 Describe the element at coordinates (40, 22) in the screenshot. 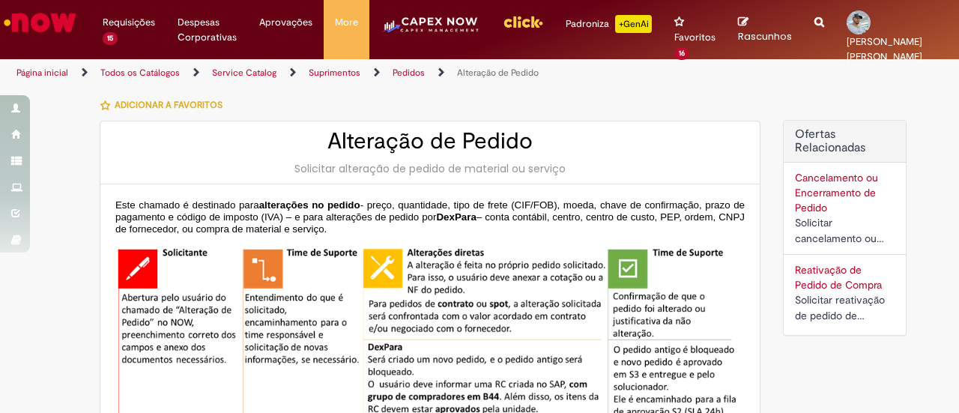

I see `img: ServiceNow` at that location.